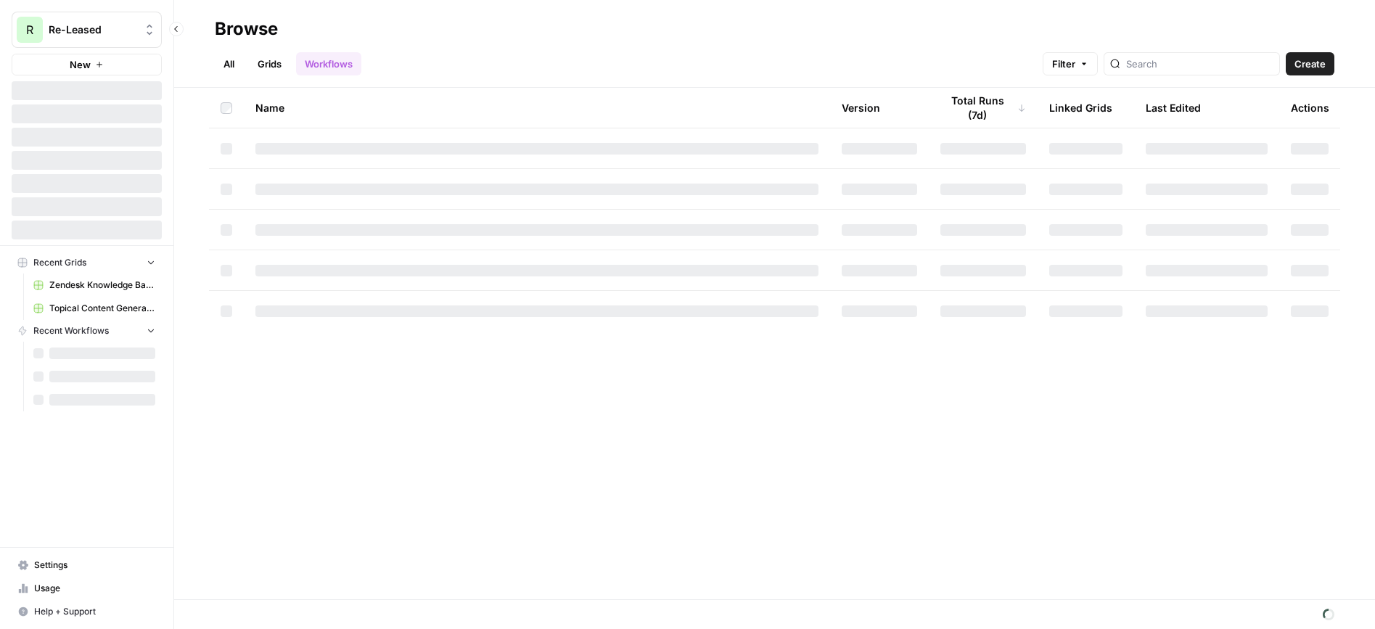 The image size is (1375, 629). I want to click on div: Name, so click(537, 107).